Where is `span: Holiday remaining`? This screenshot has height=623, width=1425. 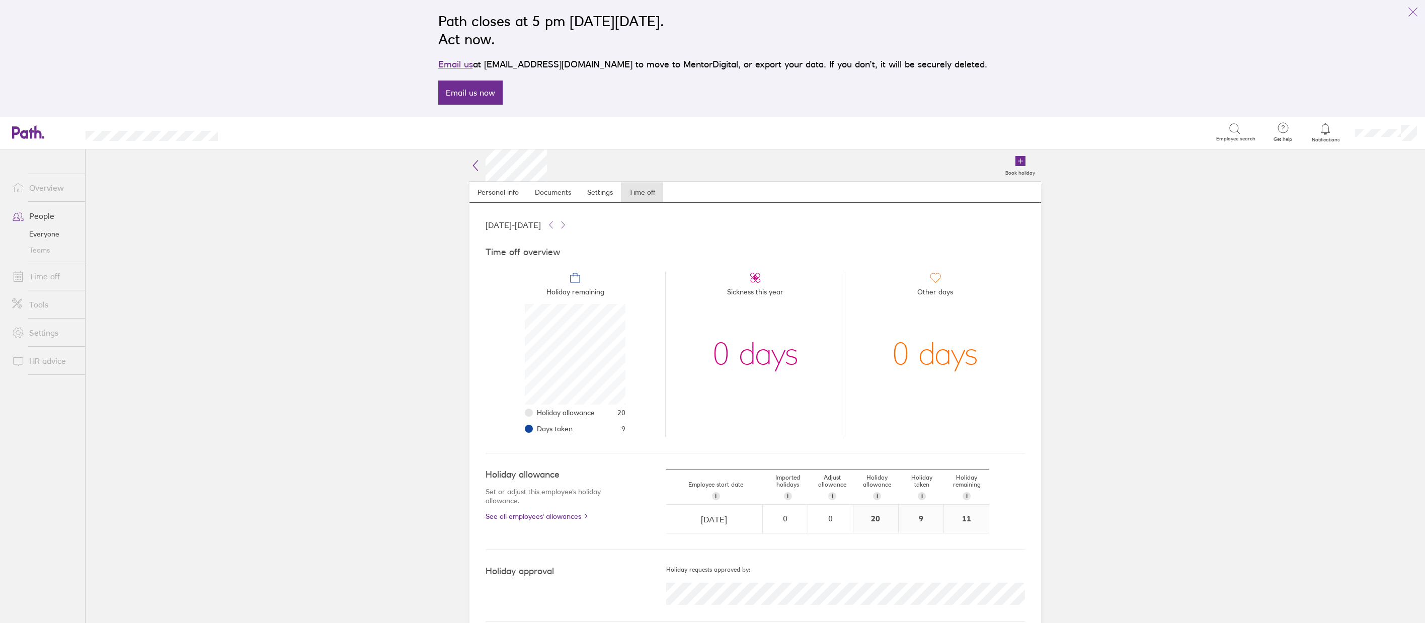 span: Holiday remaining is located at coordinates (575, 294).